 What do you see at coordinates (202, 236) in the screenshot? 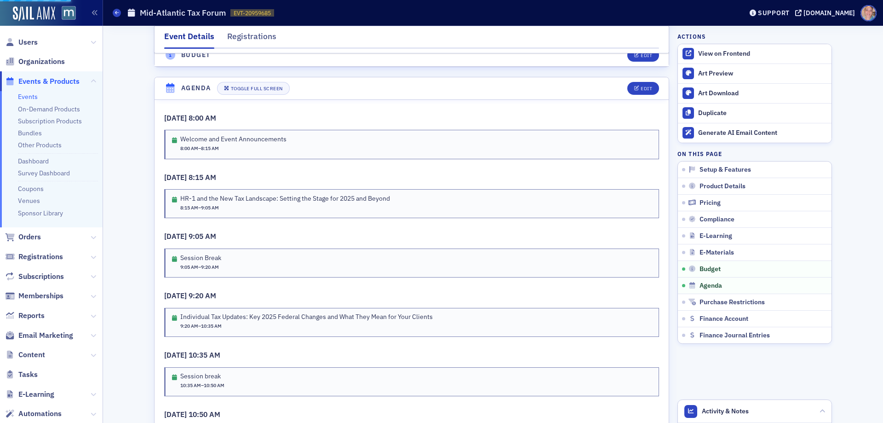
I see `span: 9:05 AM` at bounding box center [202, 236].